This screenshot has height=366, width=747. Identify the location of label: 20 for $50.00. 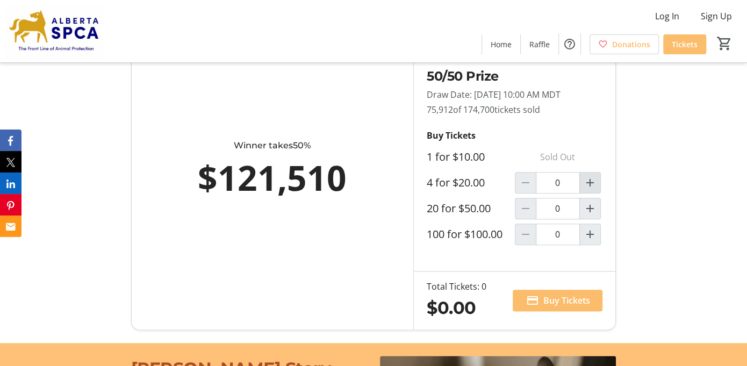
(459, 209).